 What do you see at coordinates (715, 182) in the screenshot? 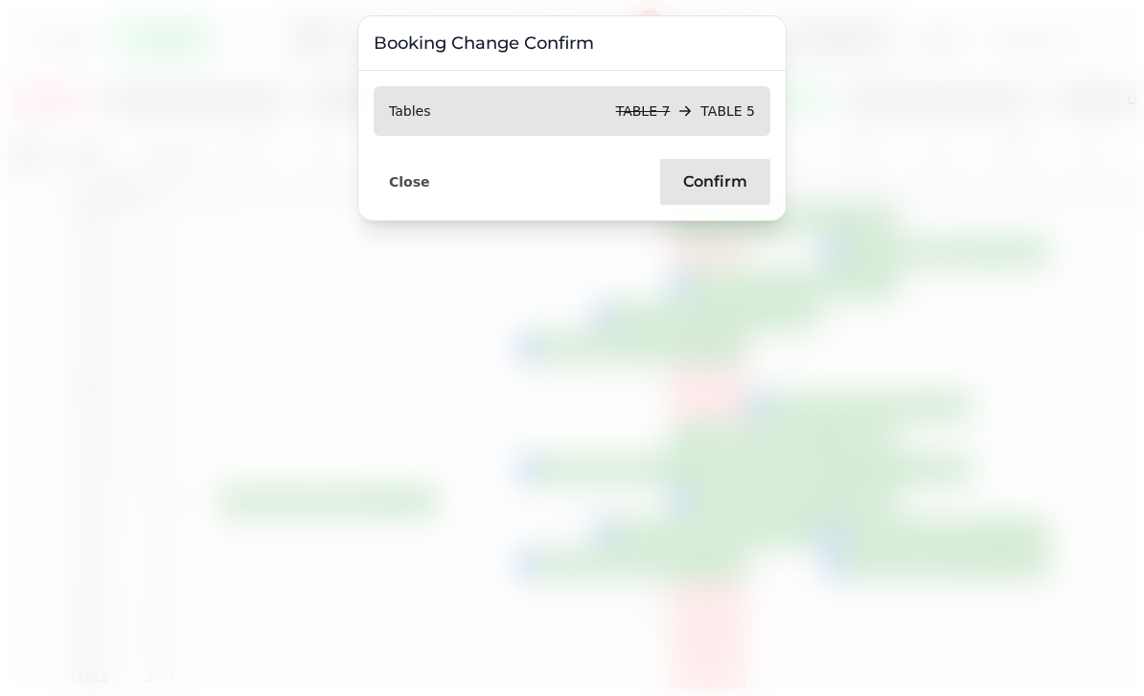
I see `span: Confirm` at bounding box center [715, 182].